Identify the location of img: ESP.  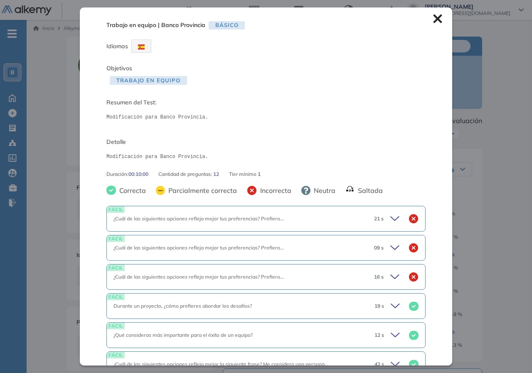
(141, 47).